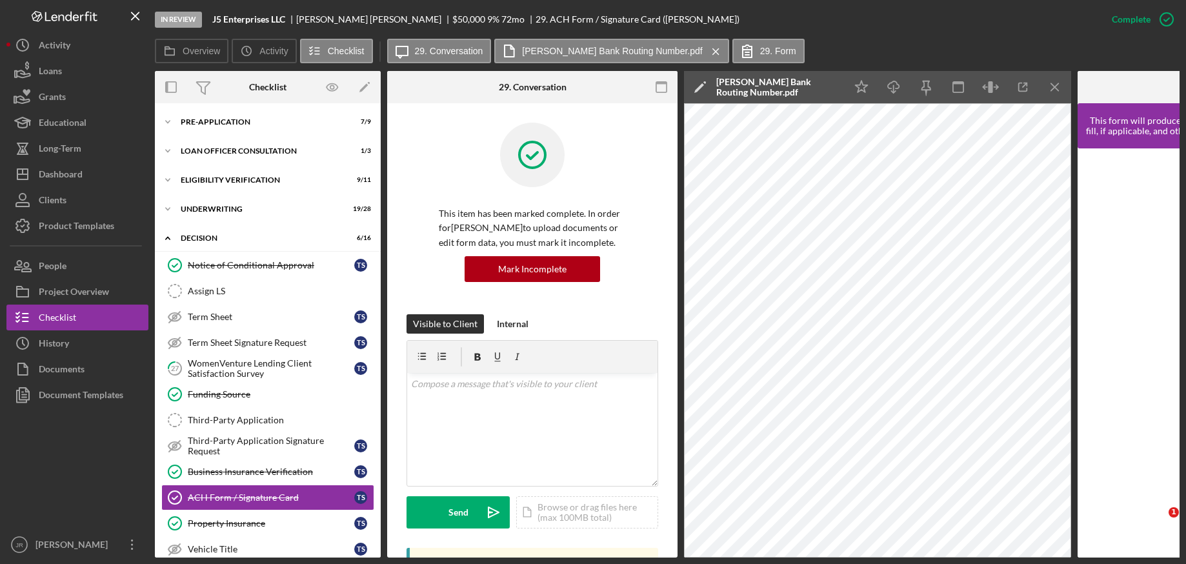 The image size is (1186, 564). What do you see at coordinates (175, 368) in the screenshot?
I see `tspan: 27` at bounding box center [175, 368].